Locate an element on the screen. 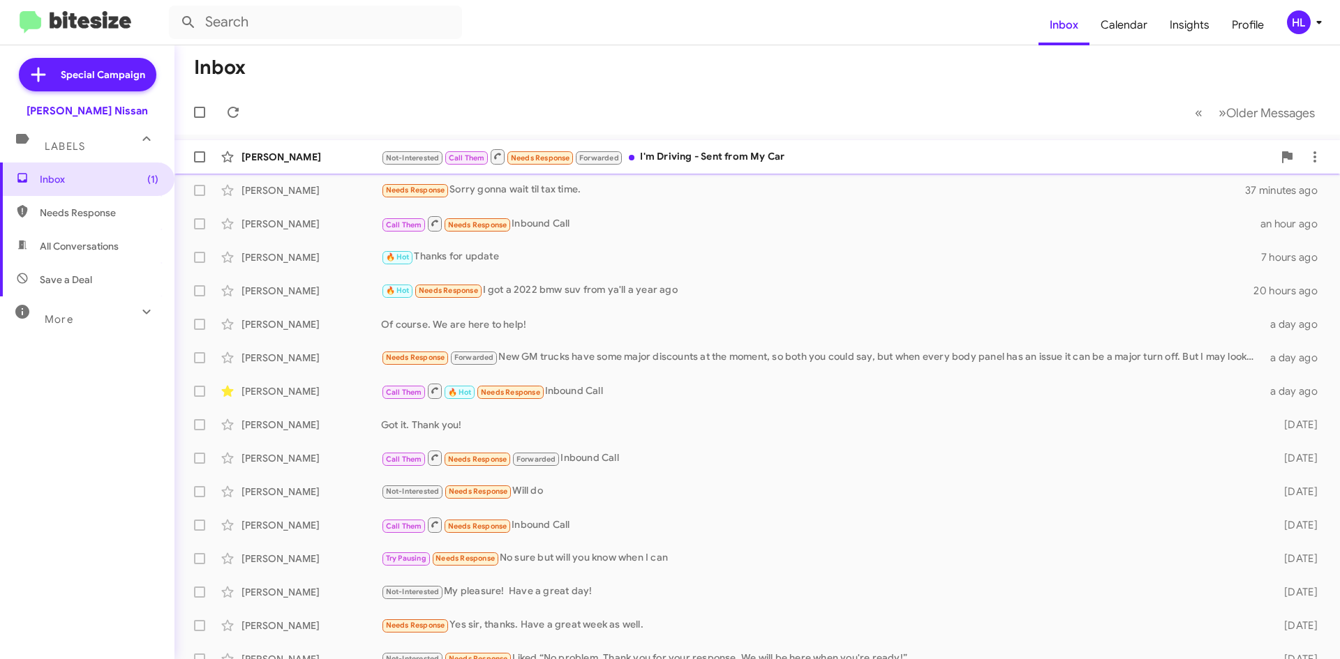 Image resolution: width=1340 pixels, height=659 pixels. div: an hour ago is located at coordinates (1294, 224).